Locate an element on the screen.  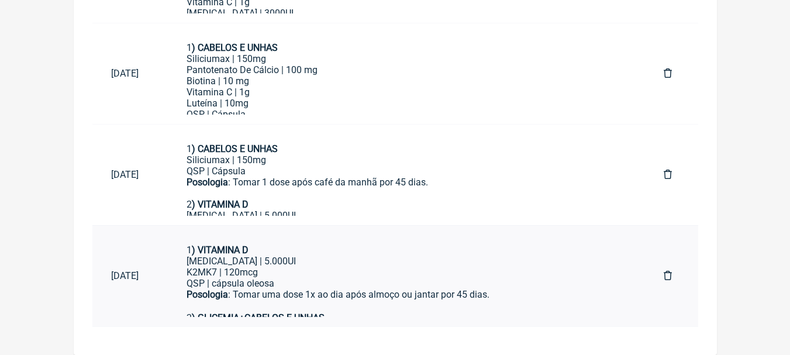
div: : Tomar 1 dose após café da manhã por 45 dias. is located at coordinates (406, 182).